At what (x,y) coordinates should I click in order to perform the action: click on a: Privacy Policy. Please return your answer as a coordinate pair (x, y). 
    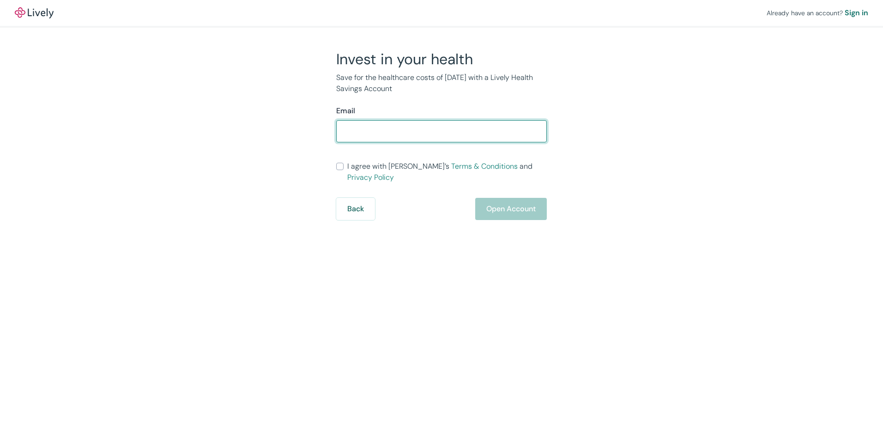
    Looking at the image, I should click on (370, 177).